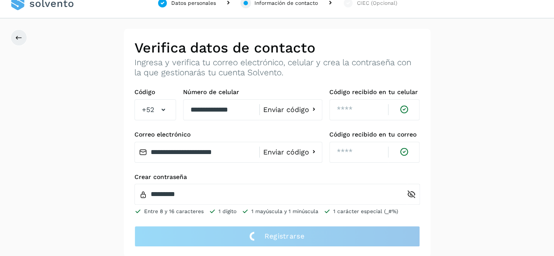 The width and height of the screenshot is (554, 256). What do you see at coordinates (284, 237) in the screenshot?
I see `span: Registrarse` at bounding box center [284, 237].